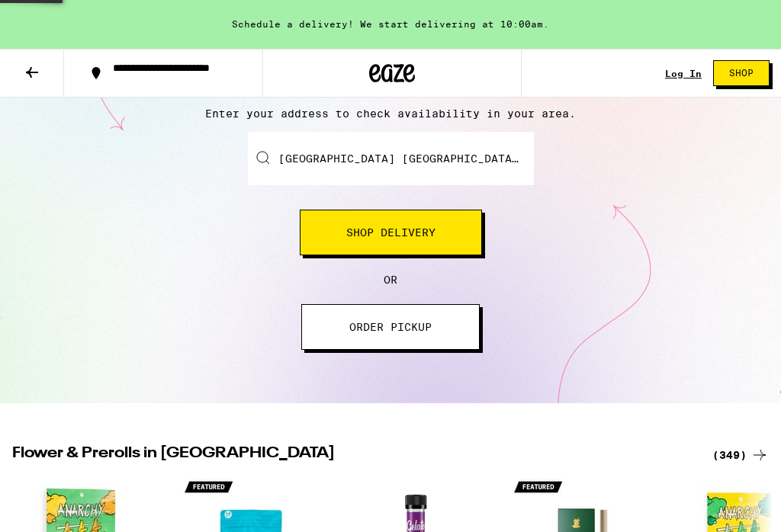 Image resolution: width=781 pixels, height=532 pixels. I want to click on span: Shop Delivery, so click(391, 233).